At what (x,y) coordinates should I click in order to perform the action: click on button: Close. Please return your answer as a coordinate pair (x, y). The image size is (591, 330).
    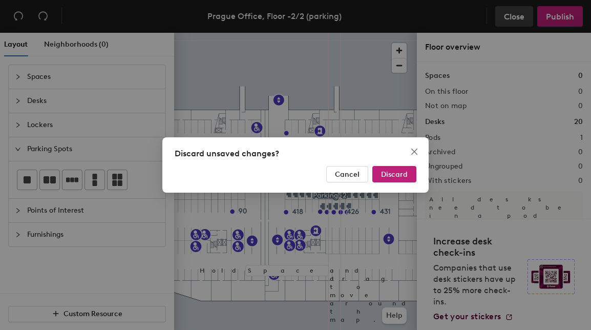
    Looking at the image, I should click on (415, 152).